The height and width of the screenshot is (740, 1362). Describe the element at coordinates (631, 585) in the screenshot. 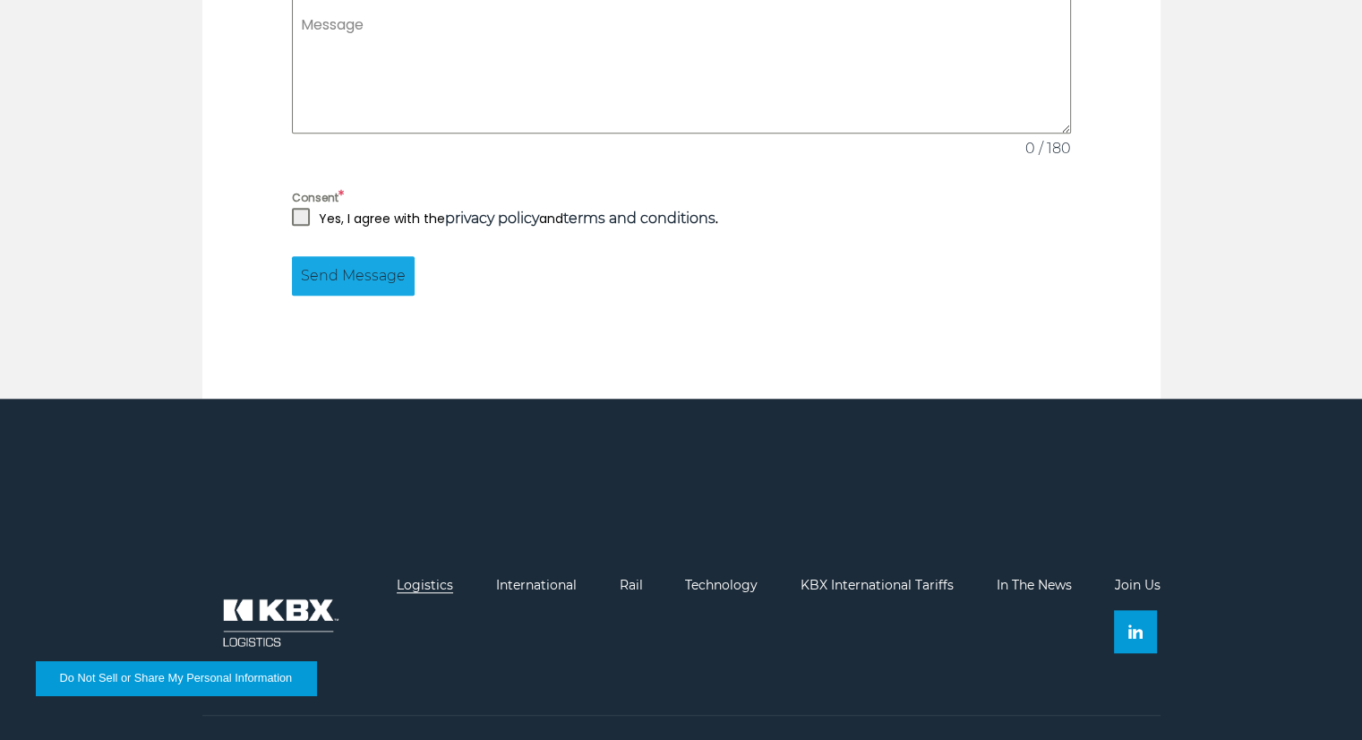

I see `a: Rail` at that location.